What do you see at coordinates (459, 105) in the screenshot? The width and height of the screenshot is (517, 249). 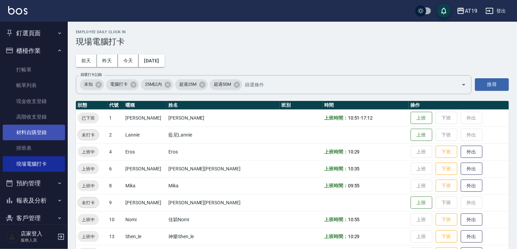 I see `th: 操作` at bounding box center [459, 105].